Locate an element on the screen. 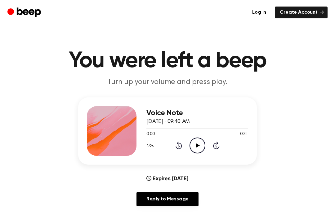  a: Reply to Message is located at coordinates (168, 199).